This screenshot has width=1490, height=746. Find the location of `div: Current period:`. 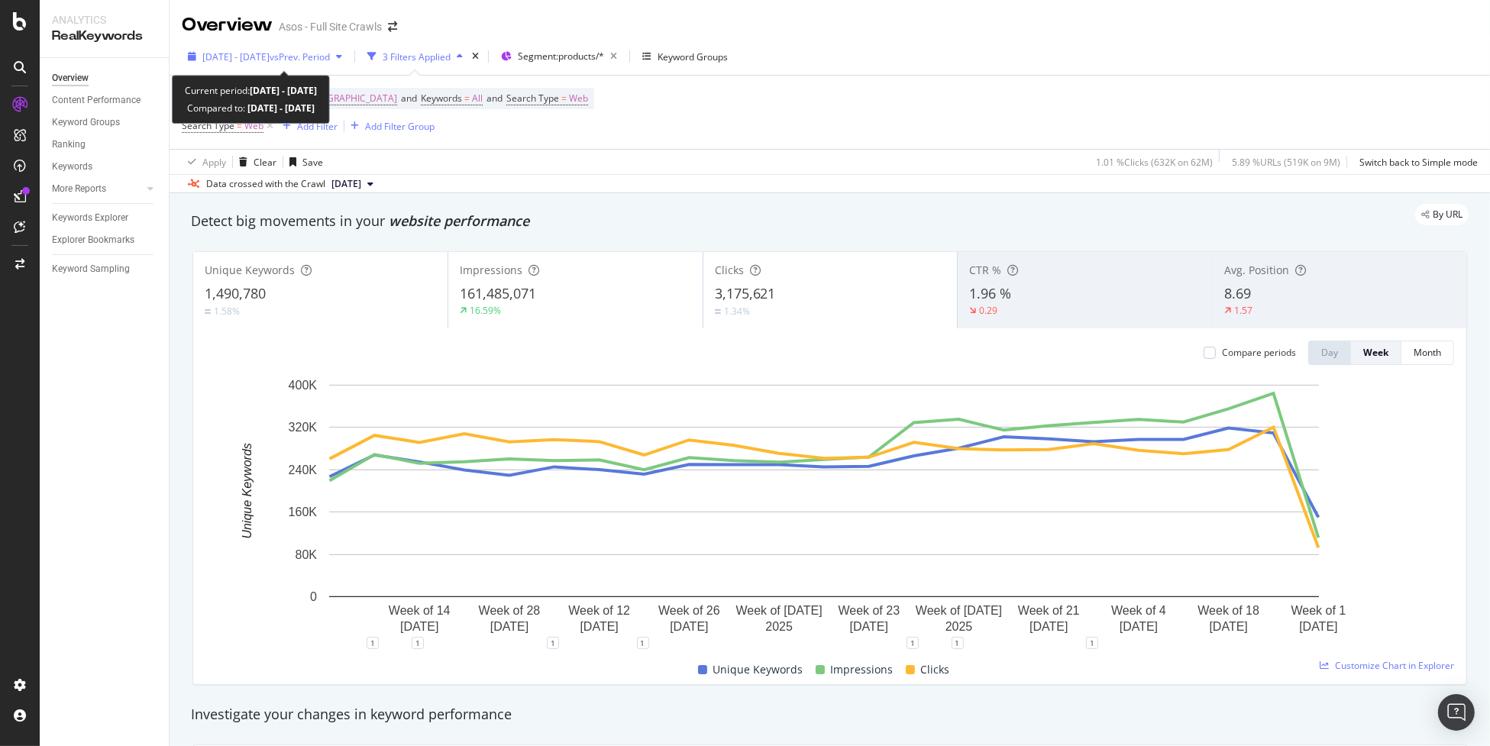

div: Current period: is located at coordinates (250, 90).